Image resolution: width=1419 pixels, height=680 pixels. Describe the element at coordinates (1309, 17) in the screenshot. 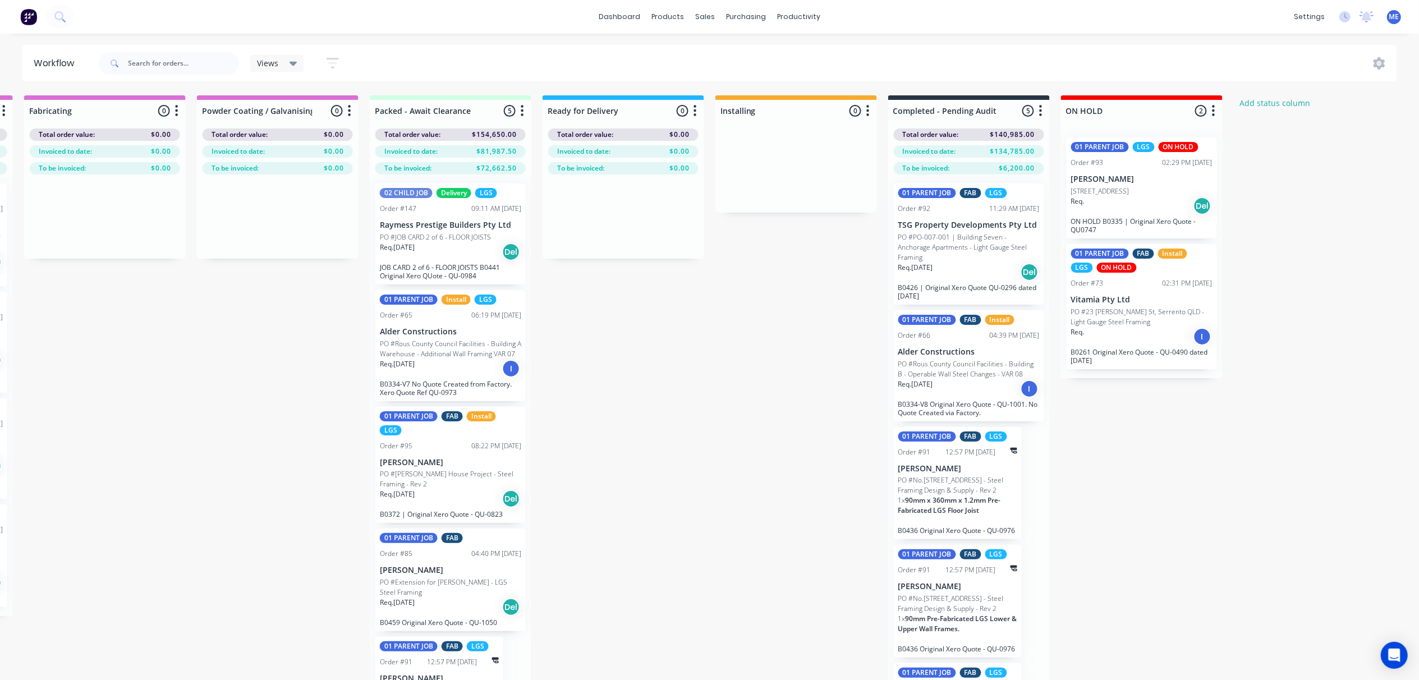

I see `div: settings` at that location.